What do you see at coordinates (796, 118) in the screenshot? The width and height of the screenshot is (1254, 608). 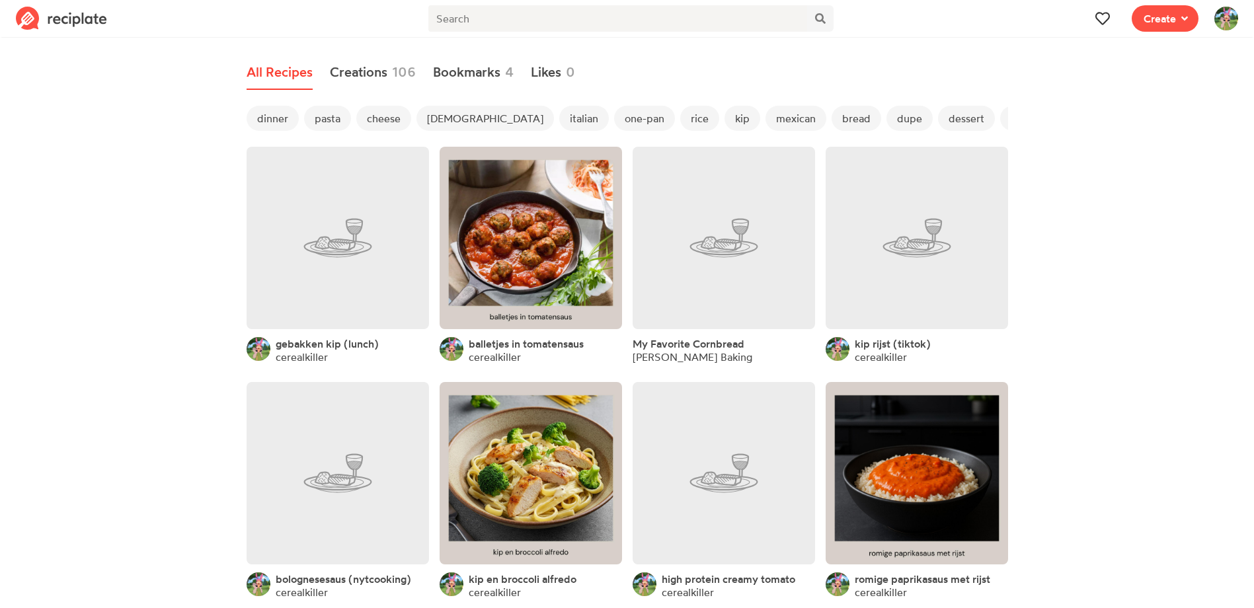 I see `span: mexican` at bounding box center [796, 118].